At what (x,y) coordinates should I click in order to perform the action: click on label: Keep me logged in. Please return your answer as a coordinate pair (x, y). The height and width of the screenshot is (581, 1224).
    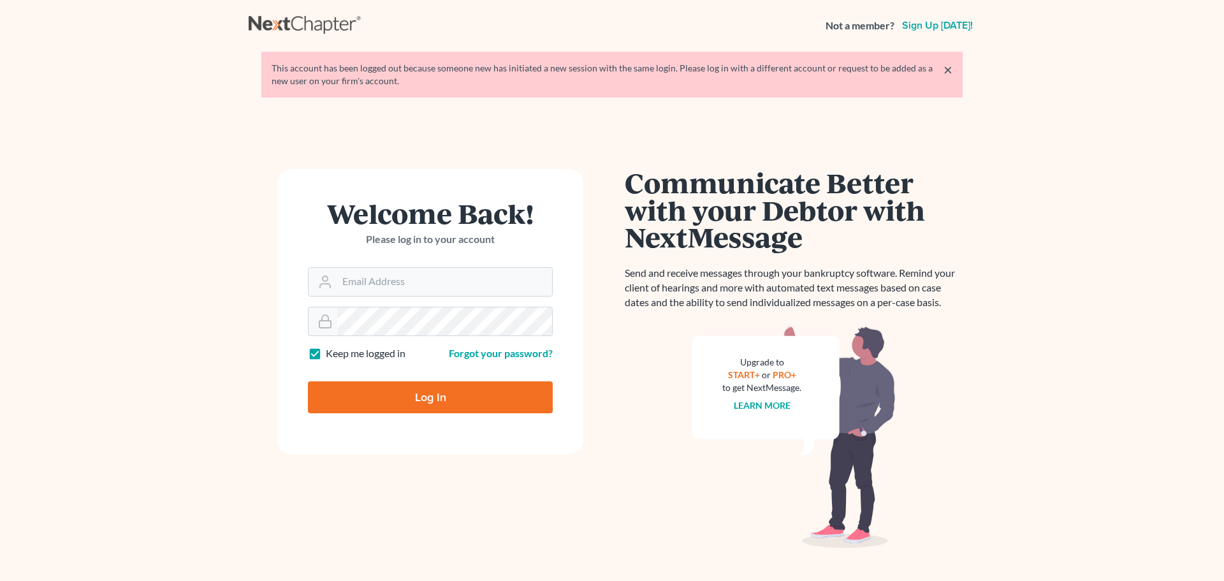
    Looking at the image, I should click on (365, 353).